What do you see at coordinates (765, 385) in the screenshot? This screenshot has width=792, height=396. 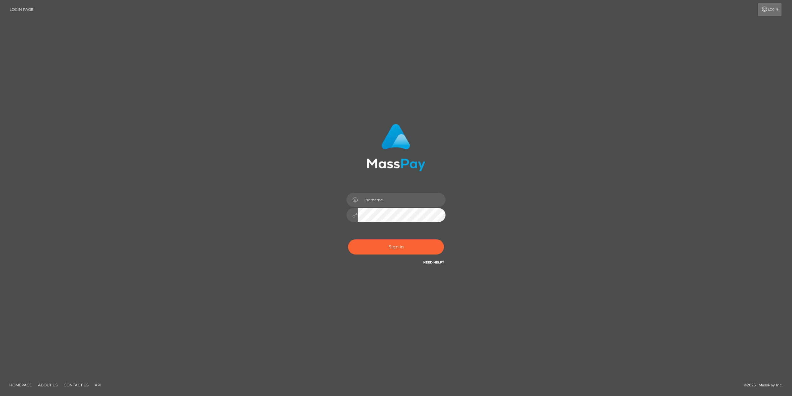 I see `div: © 2025 , MassPay Inc.` at bounding box center [765, 385].